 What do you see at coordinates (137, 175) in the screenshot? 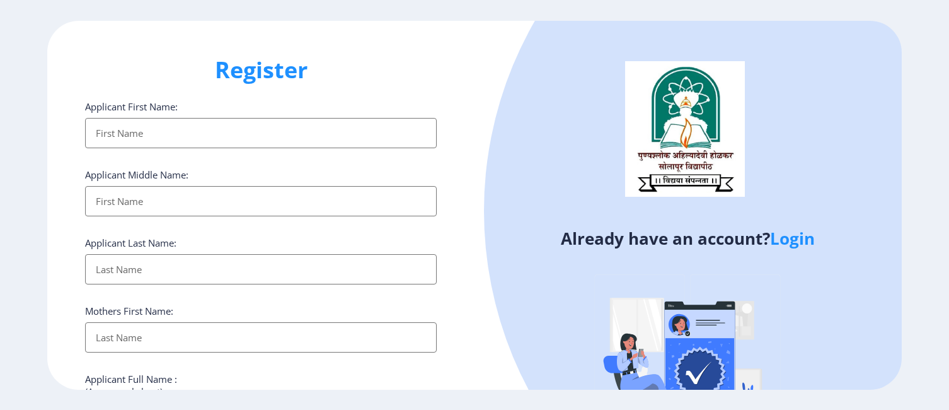
I see `label: Applicant Middle Name:` at bounding box center [137, 175].